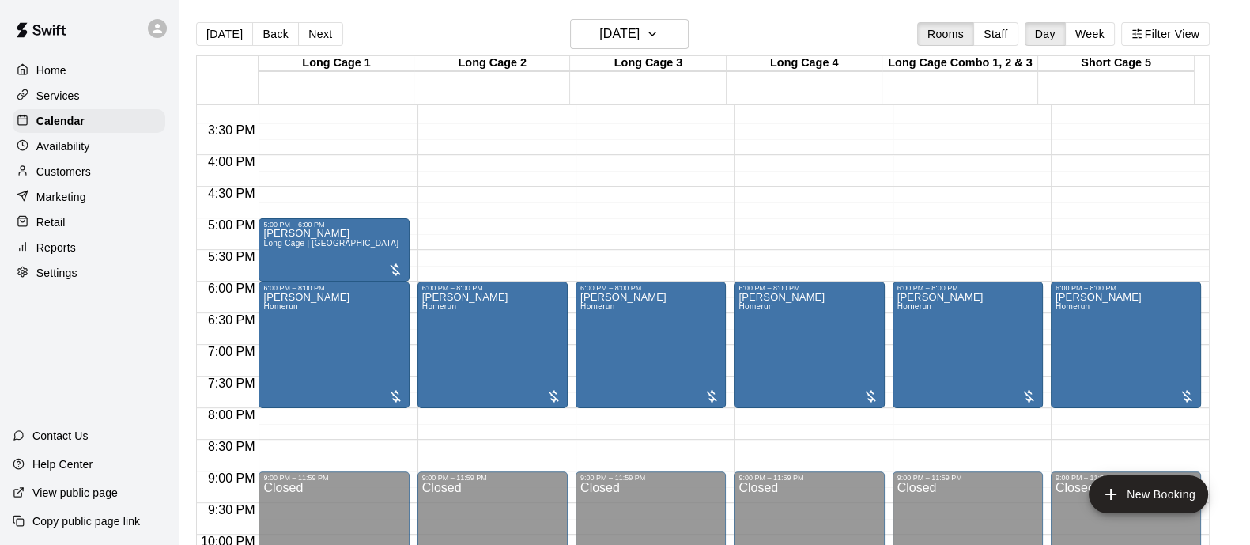 The image size is (1250, 545). Describe the element at coordinates (946, 34) in the screenshot. I see `button: Rooms` at that location.